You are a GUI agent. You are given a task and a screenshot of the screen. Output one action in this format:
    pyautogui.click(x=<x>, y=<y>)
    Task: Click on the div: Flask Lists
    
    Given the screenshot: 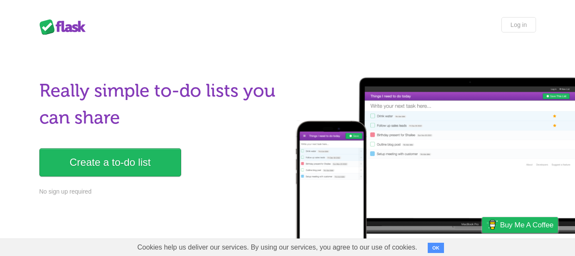 What is the action you would take?
    pyautogui.click(x=65, y=27)
    